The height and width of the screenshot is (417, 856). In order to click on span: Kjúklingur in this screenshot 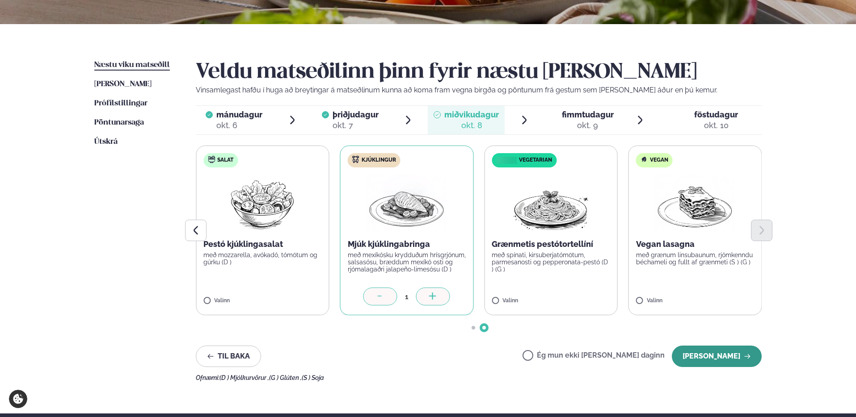, I will do `click(379, 160)`.